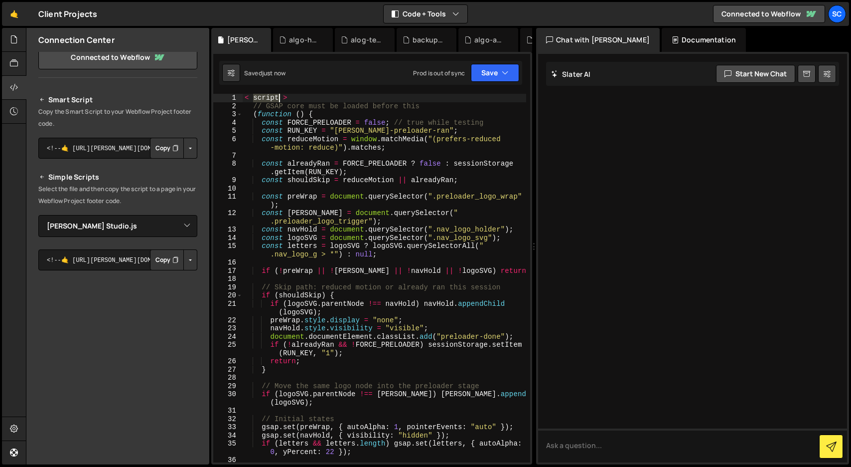  I want to click on div: 3, so click(228, 114).